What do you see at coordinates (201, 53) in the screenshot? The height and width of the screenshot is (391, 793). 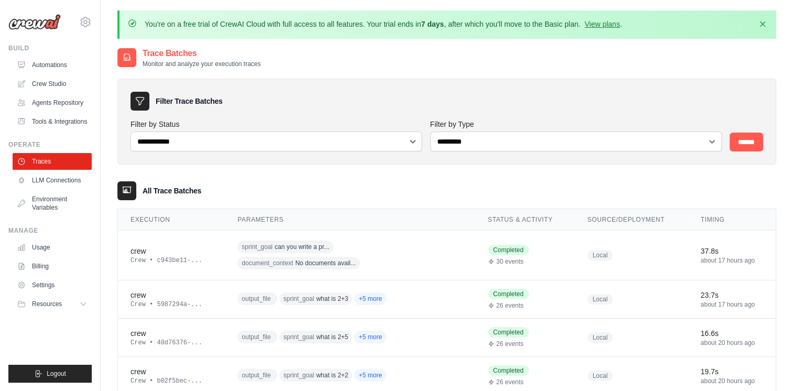 I see `h2: Trace Batches` at bounding box center [201, 53].